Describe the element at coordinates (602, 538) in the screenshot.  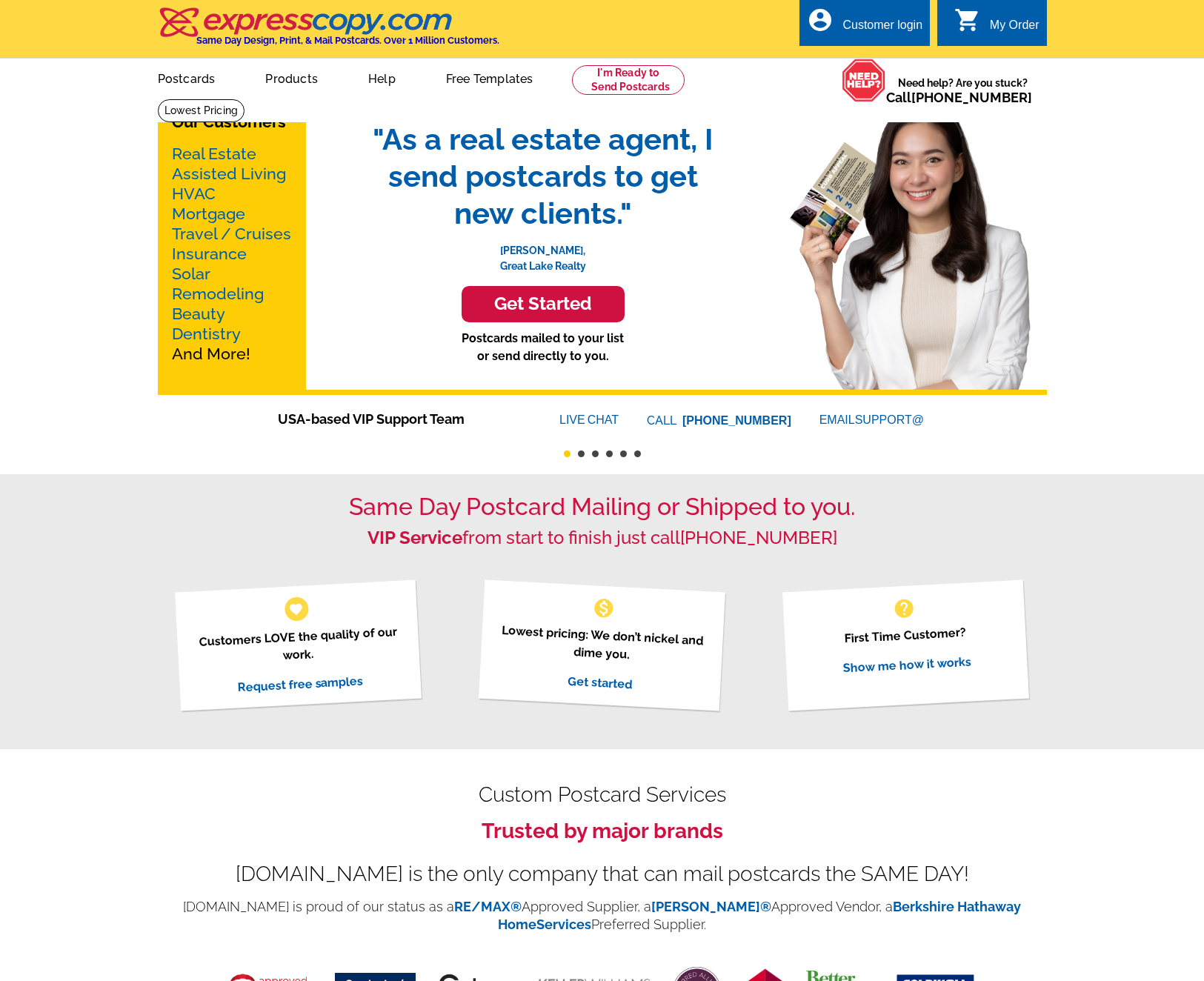
I see `h2: from start to finish just call` at that location.